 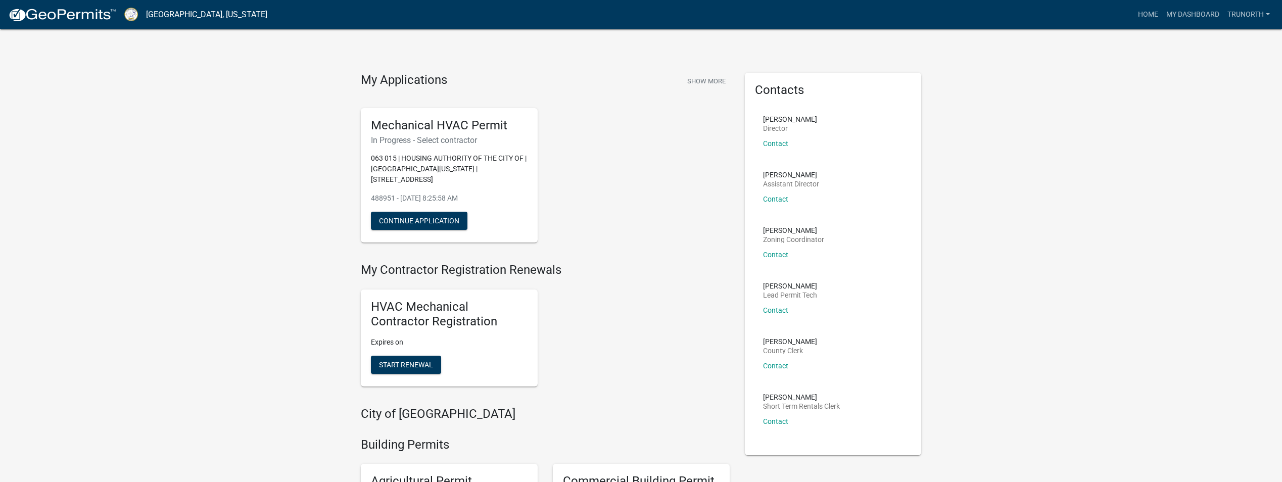 I want to click on img: Putnam County, Georgia, so click(x=131, y=14).